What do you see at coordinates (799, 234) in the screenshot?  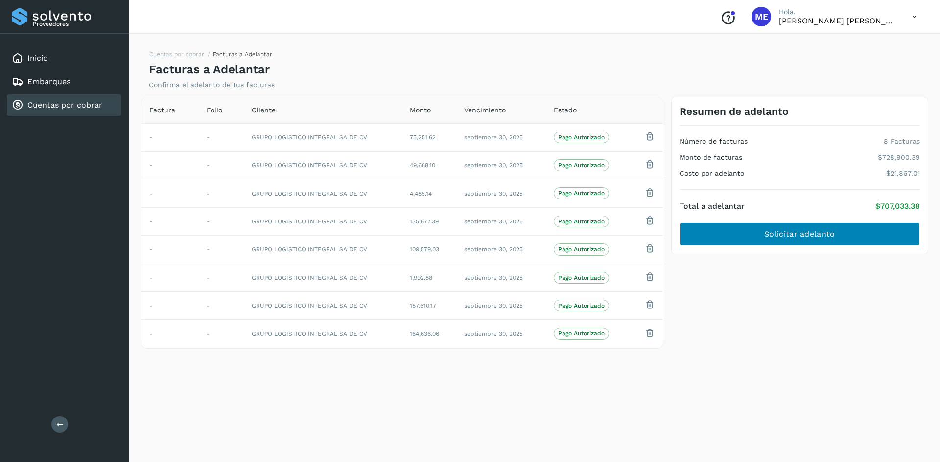 I see `span: Solicitar adelanto` at bounding box center [799, 234].